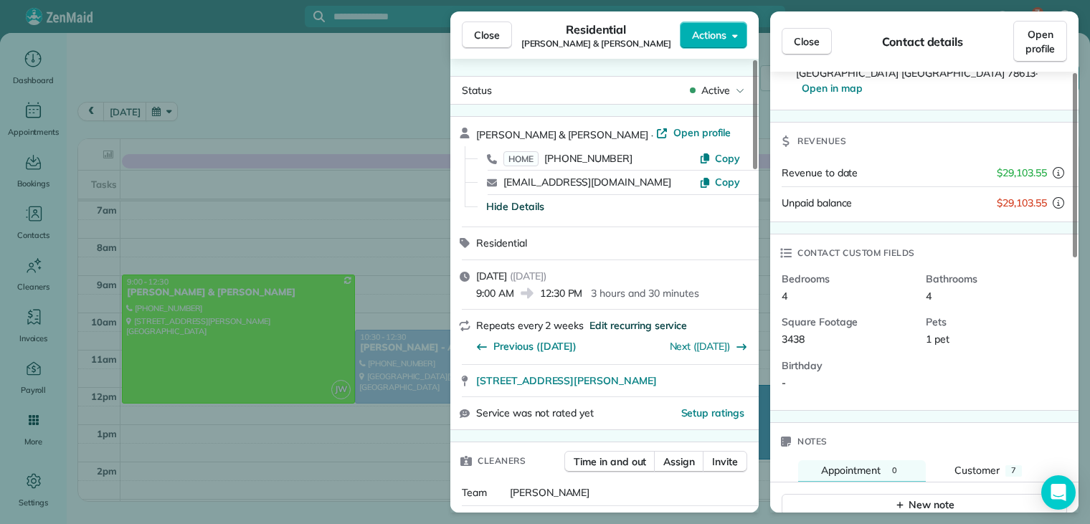 The image size is (1090, 524). What do you see at coordinates (713, 413) in the screenshot?
I see `button: Setup ratings` at bounding box center [713, 413].